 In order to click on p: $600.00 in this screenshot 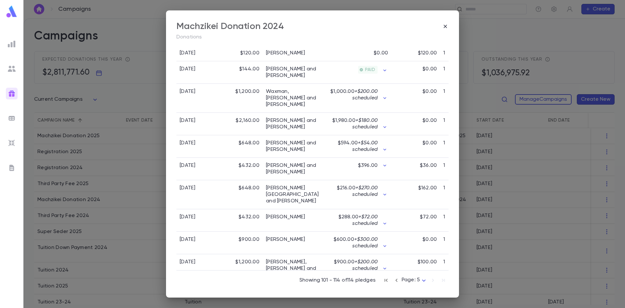, I will do `click(354, 243)`.